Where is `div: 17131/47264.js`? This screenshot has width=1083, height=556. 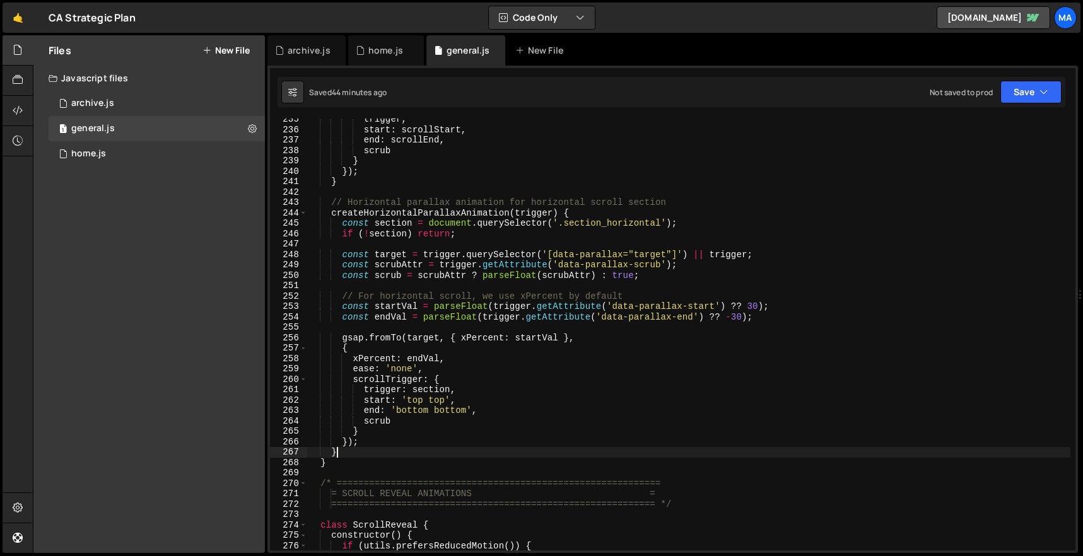
div: 17131/47264.js is located at coordinates (156, 129).